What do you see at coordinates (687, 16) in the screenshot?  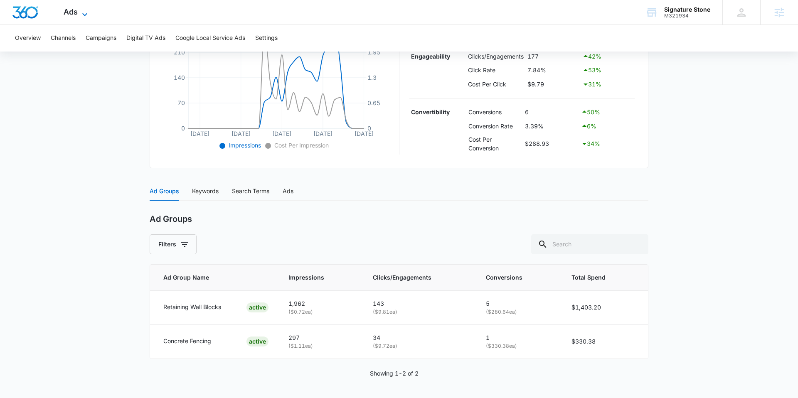 I see `div: account id` at bounding box center [687, 16].